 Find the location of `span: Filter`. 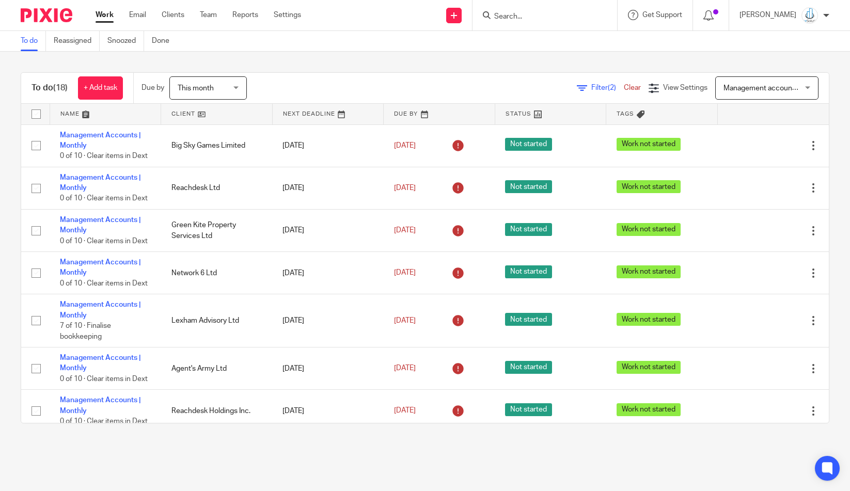

span: Filter is located at coordinates (607, 88).